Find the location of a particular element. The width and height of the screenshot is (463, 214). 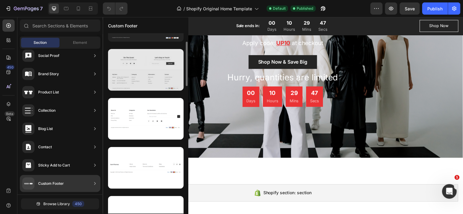

span: Shopify Original Home Template is located at coordinates (219, 9).